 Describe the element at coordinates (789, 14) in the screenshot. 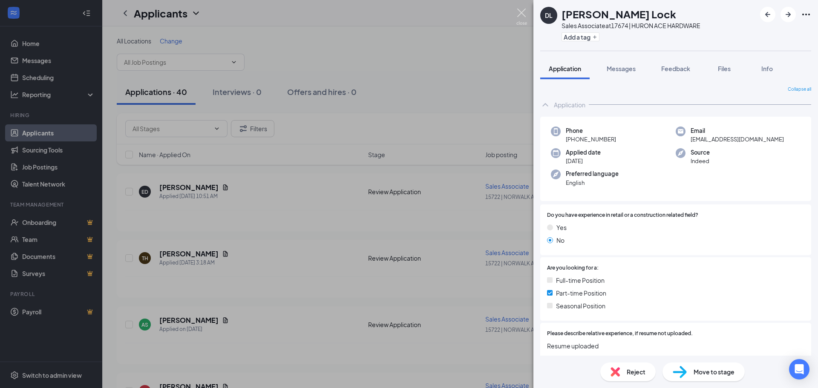

I see `button: ArrowRight` at that location.